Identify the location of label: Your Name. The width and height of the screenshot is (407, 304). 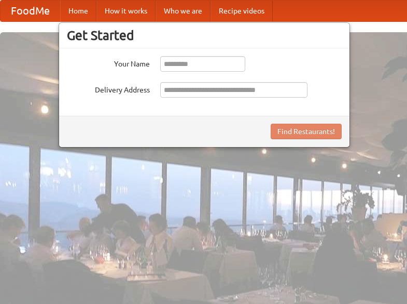
(108, 62).